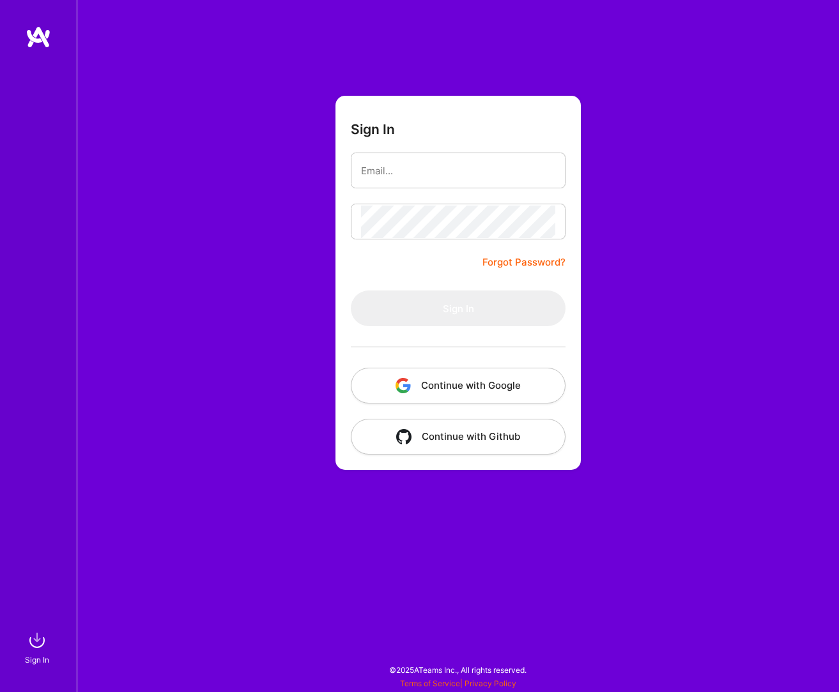 This screenshot has width=839, height=692. I want to click on h3: Sign In, so click(372, 129).